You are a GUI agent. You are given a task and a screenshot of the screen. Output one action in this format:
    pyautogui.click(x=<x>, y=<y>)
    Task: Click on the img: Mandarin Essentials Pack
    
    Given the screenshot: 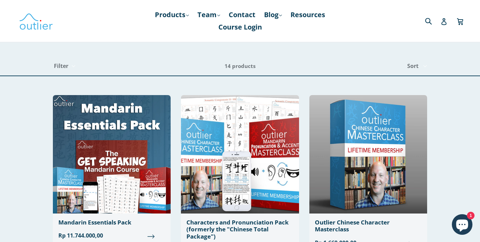 What is the action you would take?
    pyautogui.click(x=112, y=154)
    